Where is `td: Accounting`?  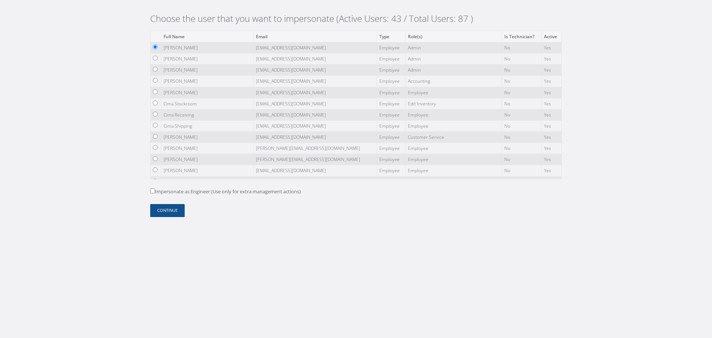
td: Accounting is located at coordinates (454, 81).